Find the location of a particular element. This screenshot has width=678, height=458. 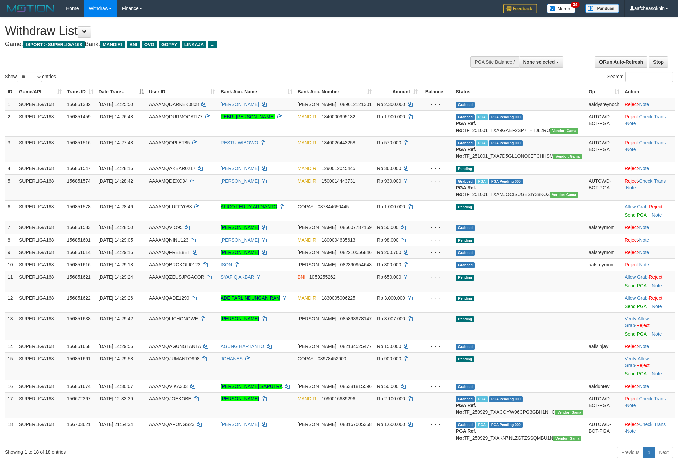

div: PGA Site Balance / is located at coordinates (494, 62).